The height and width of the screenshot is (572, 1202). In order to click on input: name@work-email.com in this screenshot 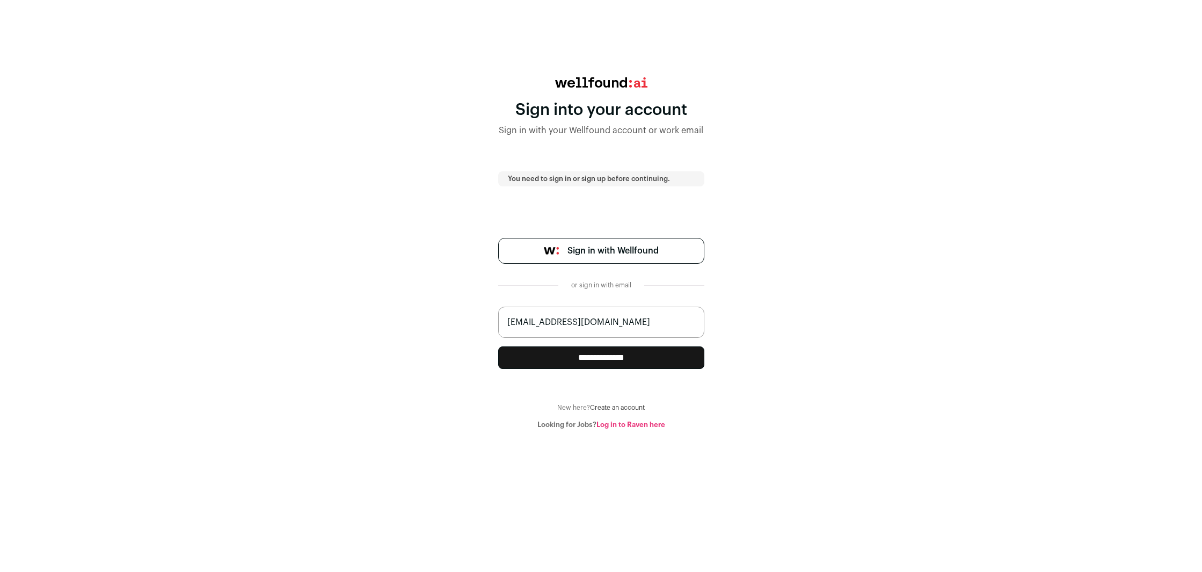, I will do `click(601, 322)`.